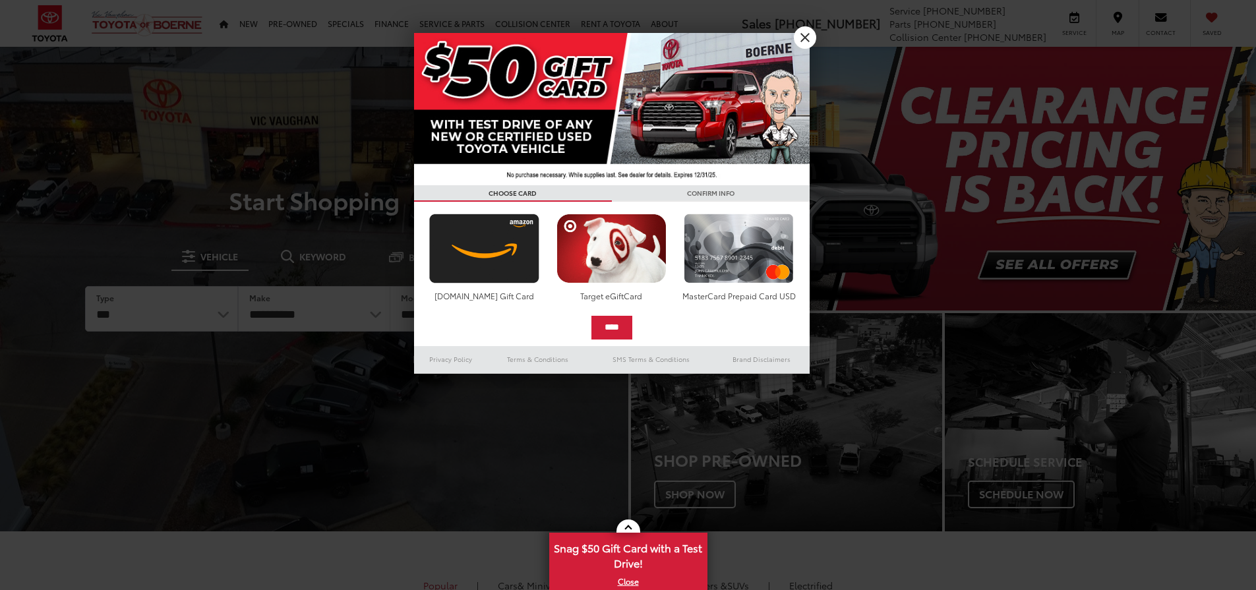 Image resolution: width=1256 pixels, height=590 pixels. Describe the element at coordinates (651, 359) in the screenshot. I see `a: SMS Terms & Conditions` at that location.